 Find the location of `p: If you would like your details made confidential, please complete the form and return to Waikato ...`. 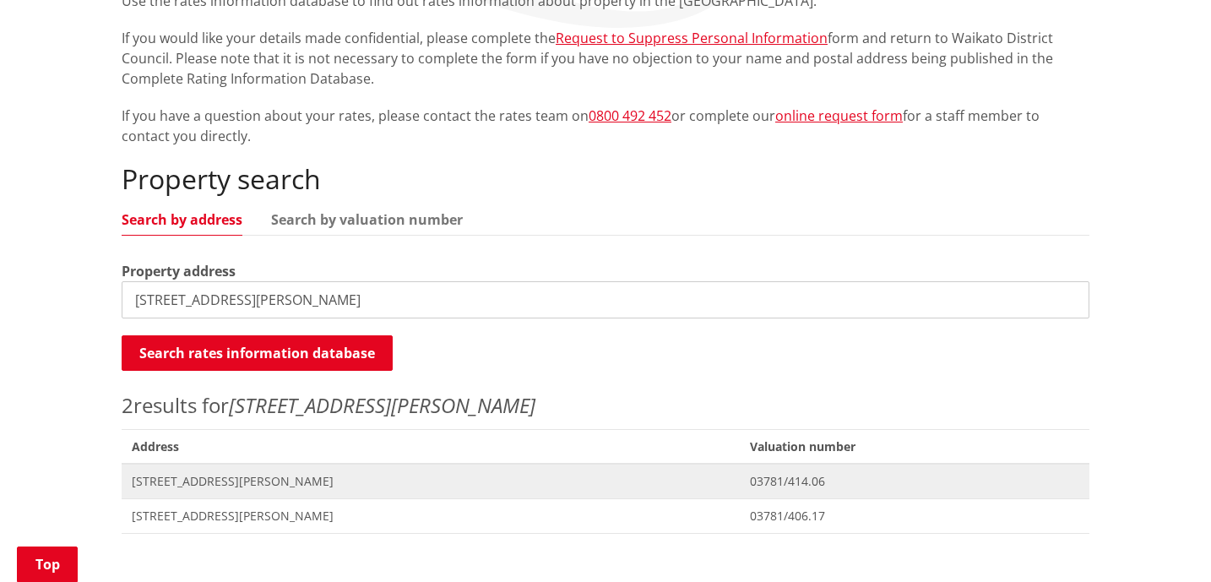

p: If you would like your details made confidential, please complete the form and return to Waikato ... is located at coordinates (605, 58).